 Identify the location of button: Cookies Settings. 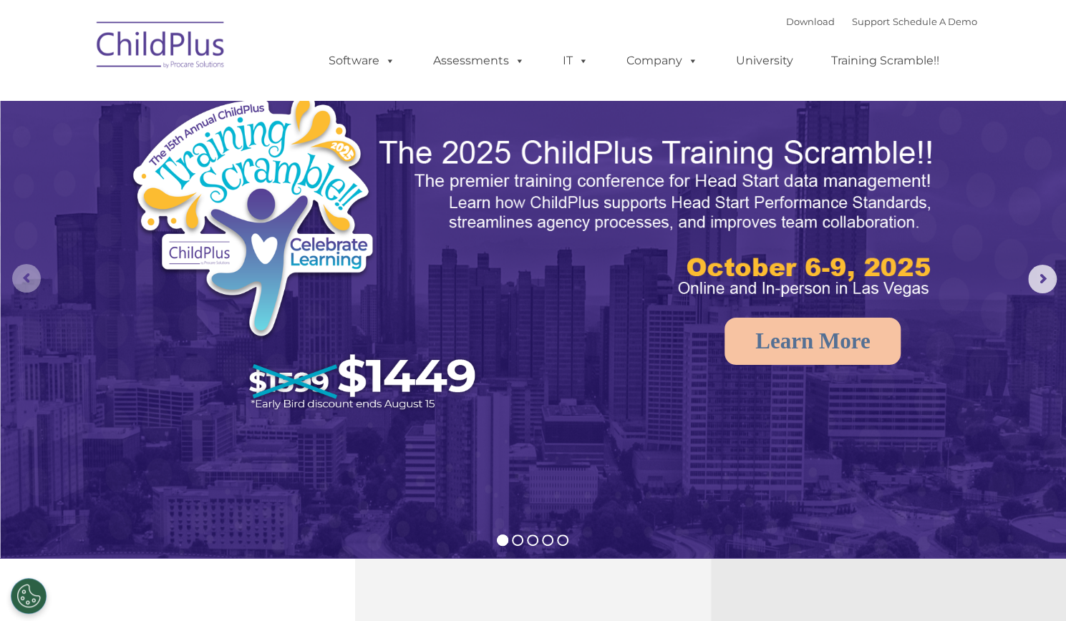
(29, 596).